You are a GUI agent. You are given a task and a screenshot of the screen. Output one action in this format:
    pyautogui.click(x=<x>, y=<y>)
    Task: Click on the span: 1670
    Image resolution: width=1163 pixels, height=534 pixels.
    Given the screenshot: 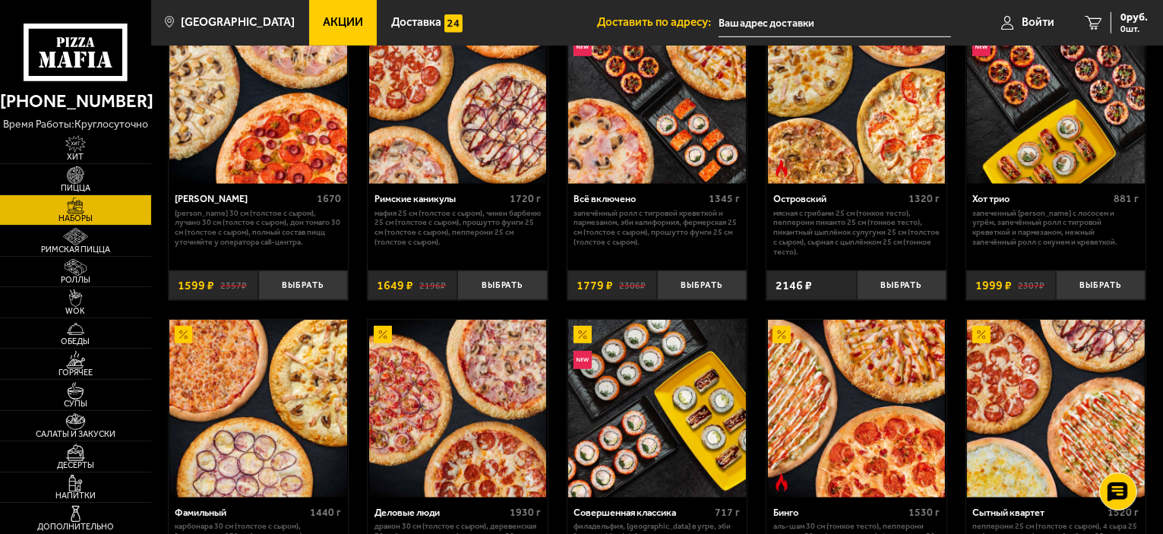 What is the action you would take?
    pyautogui.click(x=329, y=198)
    